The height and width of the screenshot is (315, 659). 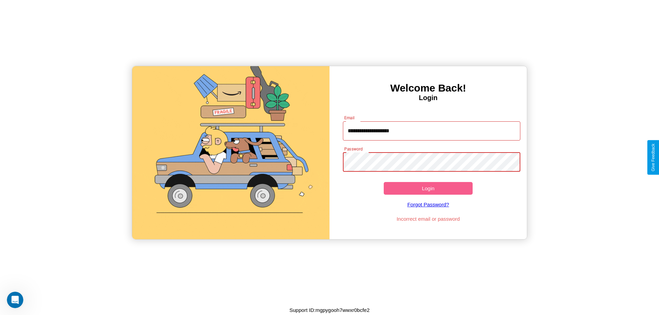 I want to click on a: Forgot Password?, so click(x=428, y=204).